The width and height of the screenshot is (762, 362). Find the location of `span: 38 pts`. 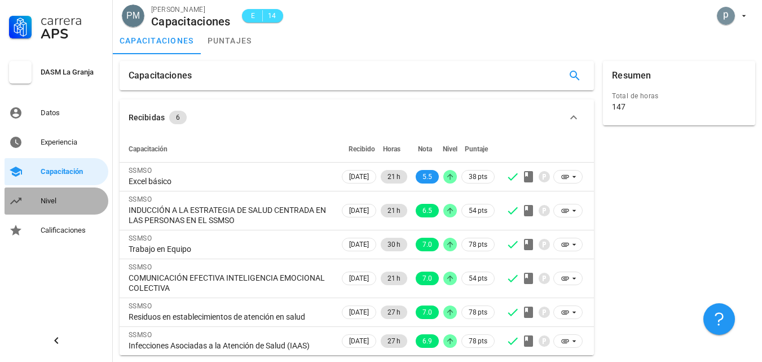

span: 38 pts is located at coordinates (478, 177).